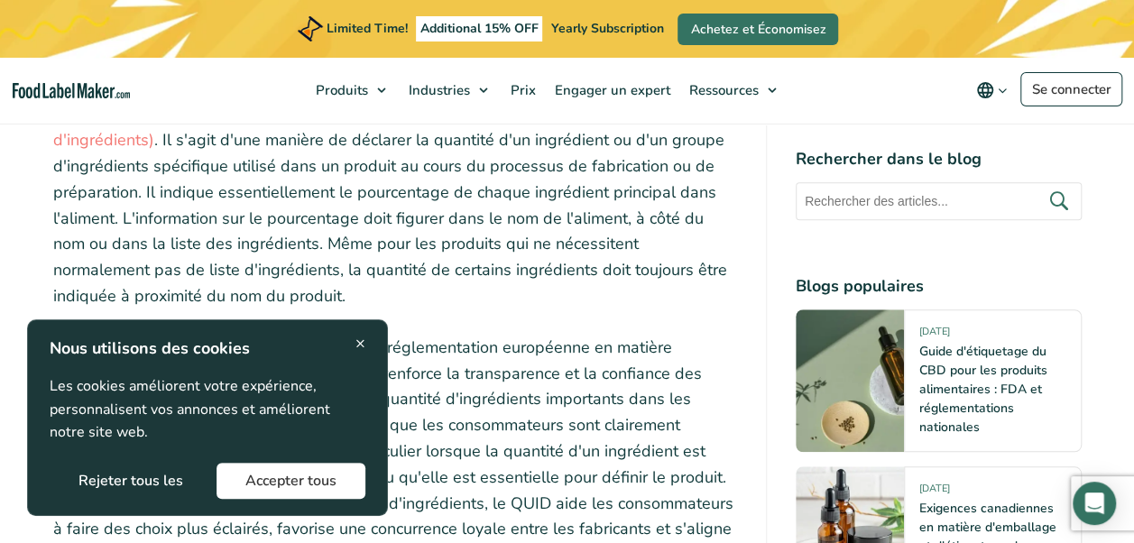 The height and width of the screenshot is (543, 1134). What do you see at coordinates (939, 202) in the screenshot?
I see `input: Rechercher des articles...` at bounding box center [939, 202].